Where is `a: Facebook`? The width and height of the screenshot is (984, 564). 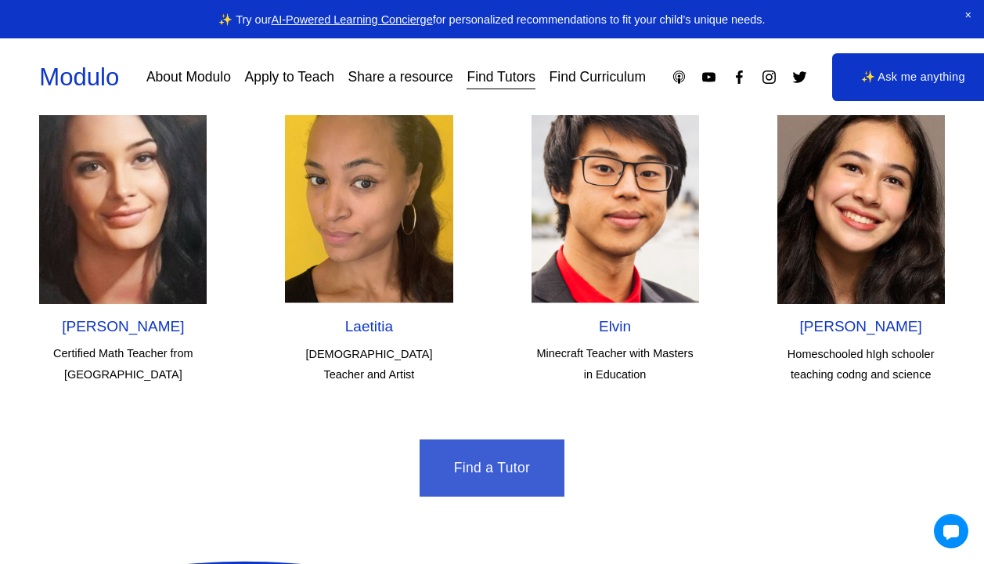
a: Facebook is located at coordinates (739, 77).